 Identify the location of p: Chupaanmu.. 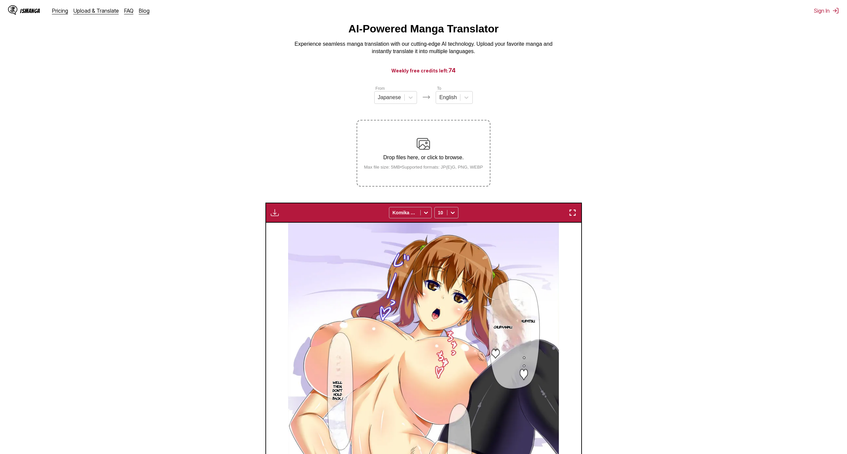
(503, 327).